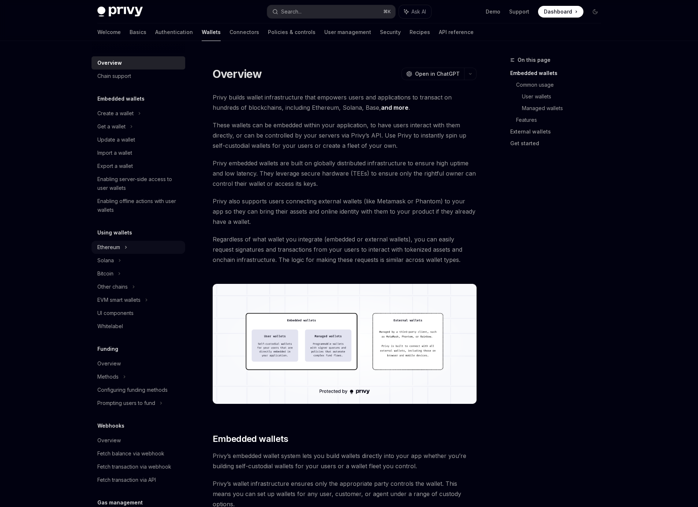 This screenshot has width=698, height=507. I want to click on a: Recipes, so click(420, 32).